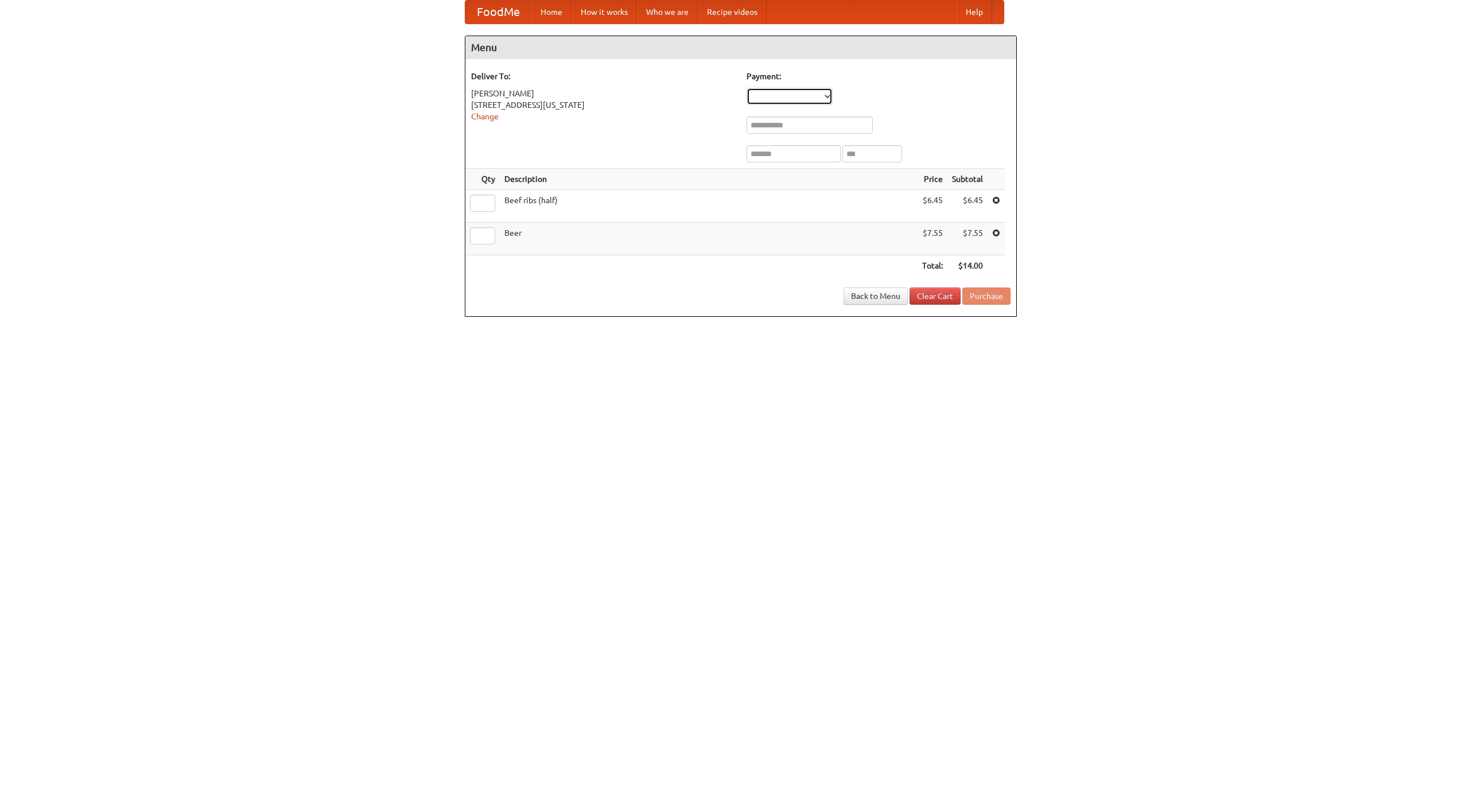  What do you see at coordinates (709, 206) in the screenshot?
I see `td: Beef ribs (half)` at bounding box center [709, 206].